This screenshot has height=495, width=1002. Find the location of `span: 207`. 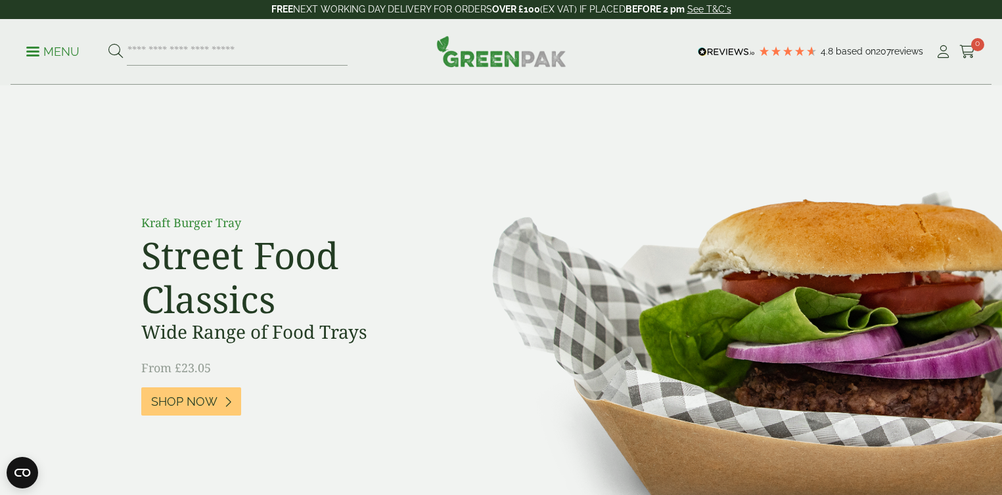

span: 207 is located at coordinates (883, 51).